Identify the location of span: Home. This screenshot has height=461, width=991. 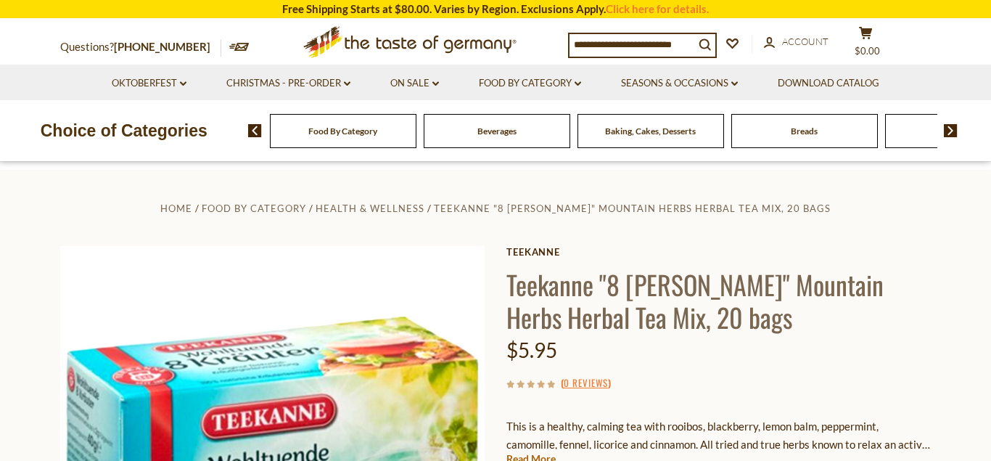
(176, 208).